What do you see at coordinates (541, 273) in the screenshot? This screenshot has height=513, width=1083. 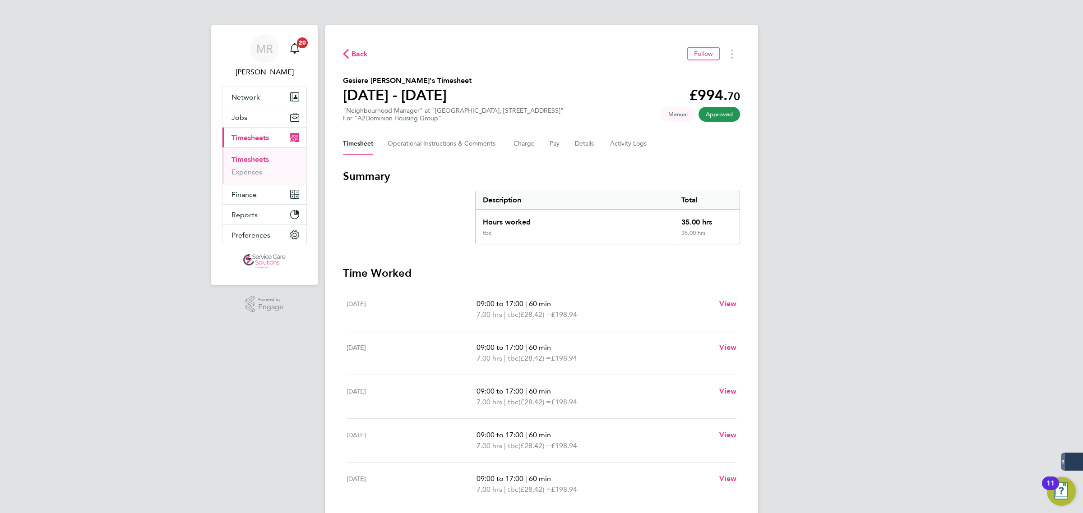 I see `h3: Time Worked` at bounding box center [541, 273].